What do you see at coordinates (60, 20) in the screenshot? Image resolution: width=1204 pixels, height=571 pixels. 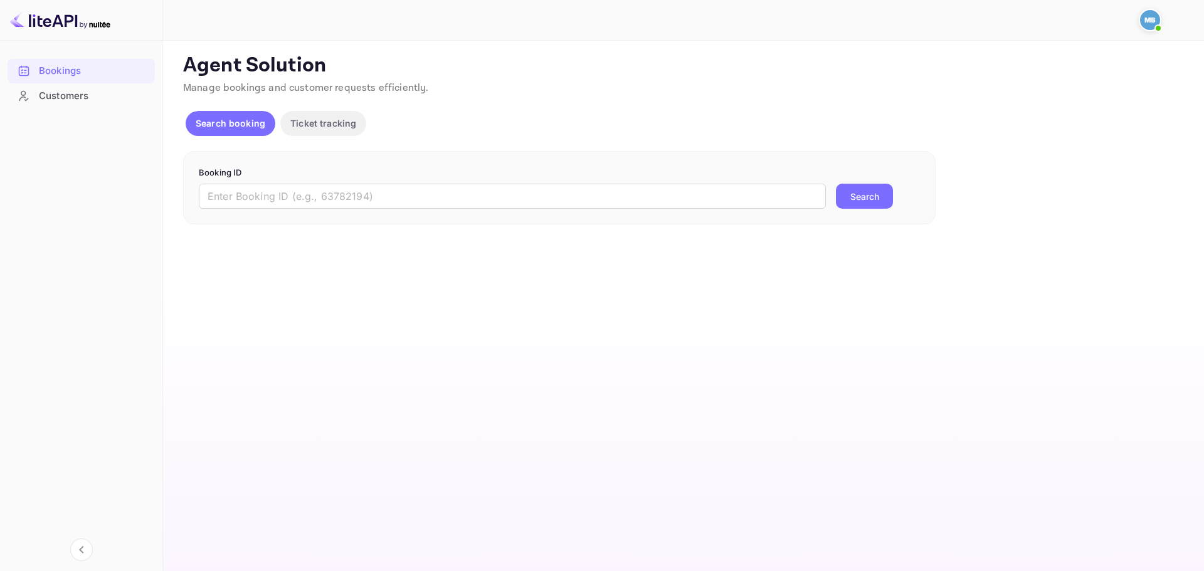 I see `img: LiteAPI logo` at bounding box center [60, 20].